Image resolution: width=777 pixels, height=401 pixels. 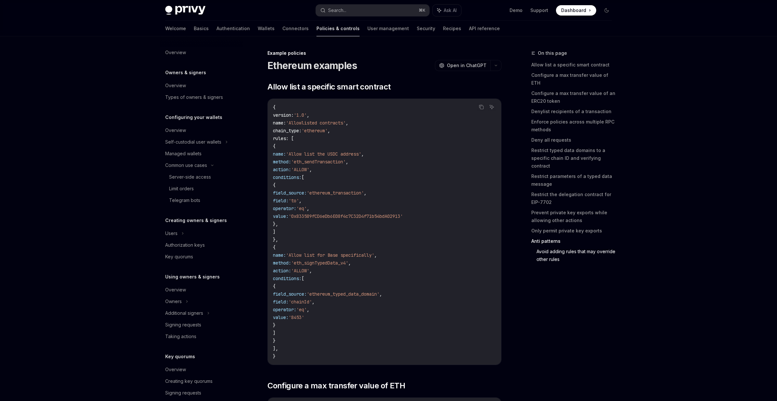 What do you see at coordinates (201, 200) in the screenshot?
I see `a: Telegram bots` at bounding box center [201, 200].